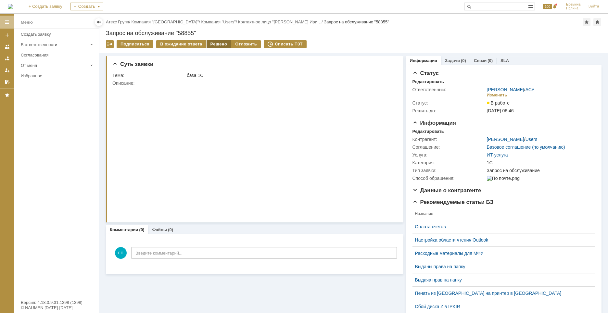 The width and height of the screenshot is (608, 313). Describe the element at coordinates (452, 60) in the screenshot. I see `a: Задачи` at that location.